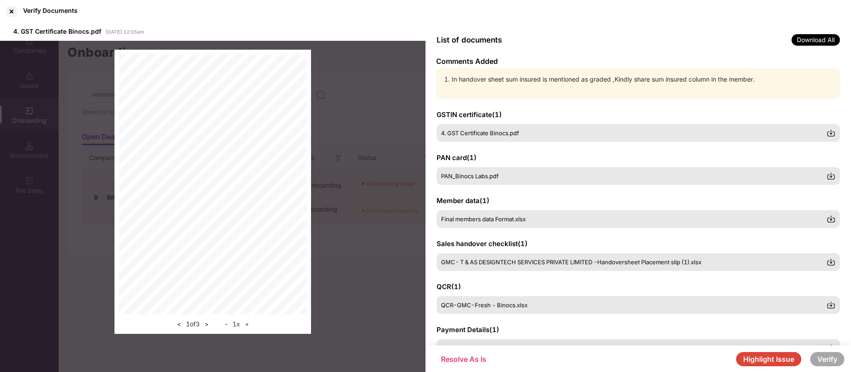 The width and height of the screenshot is (851, 372). Describe the element at coordinates (464, 359) in the screenshot. I see `button: Resolve As Is` at that location.